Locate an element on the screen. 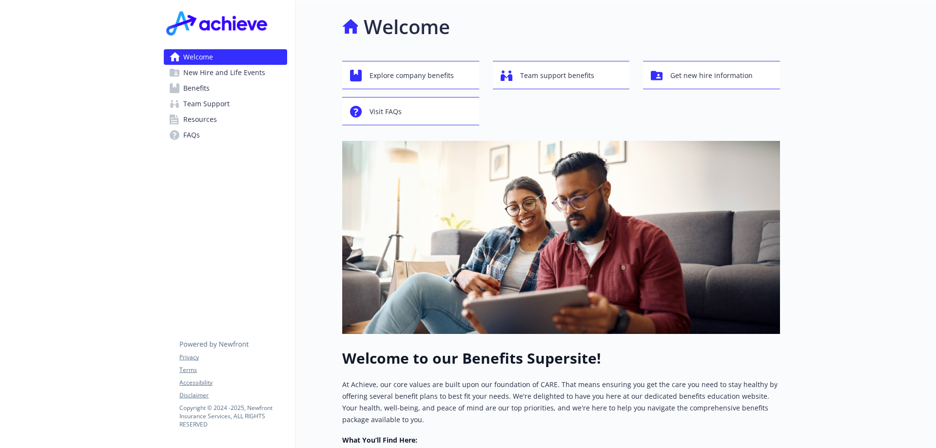 This screenshot has width=936, height=448. img: overview page banner is located at coordinates (561, 237).